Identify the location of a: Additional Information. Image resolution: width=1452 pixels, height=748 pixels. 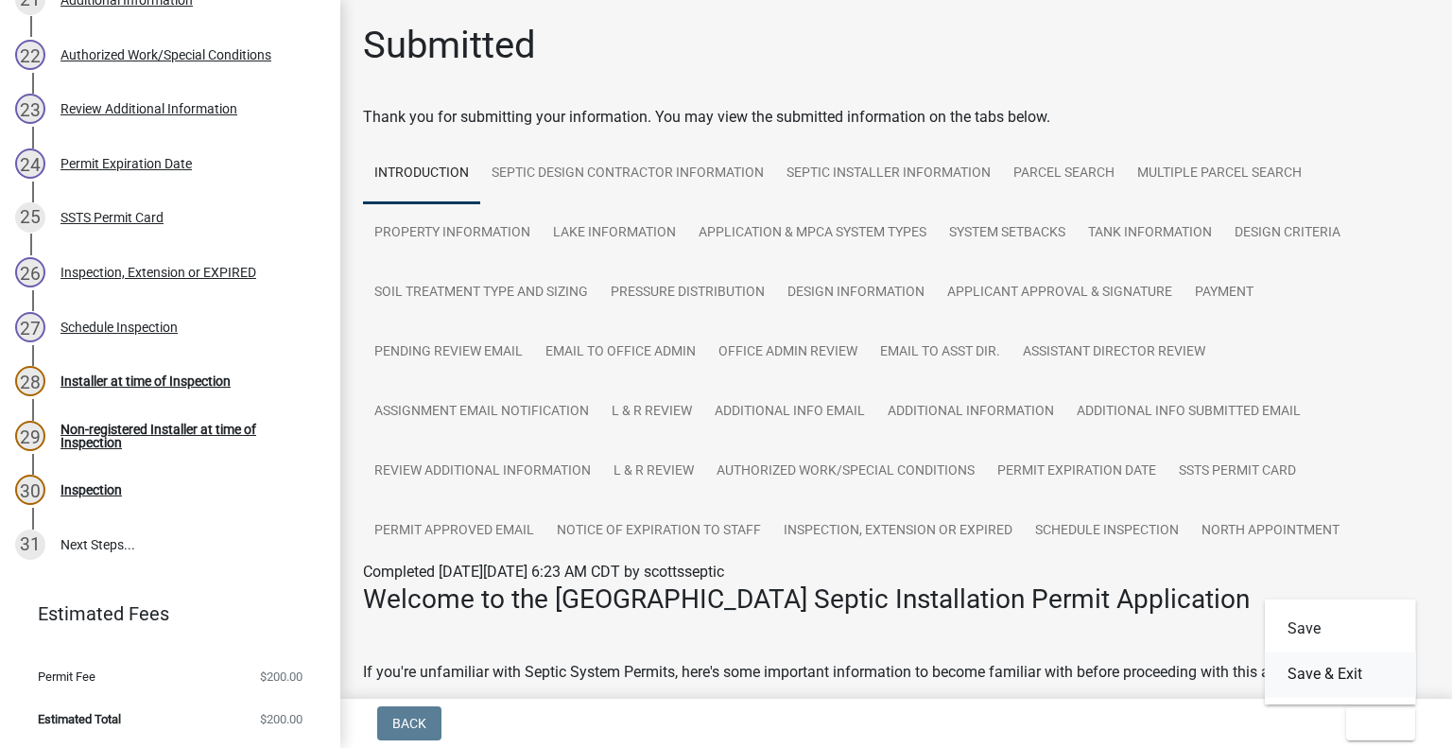
(971, 412).